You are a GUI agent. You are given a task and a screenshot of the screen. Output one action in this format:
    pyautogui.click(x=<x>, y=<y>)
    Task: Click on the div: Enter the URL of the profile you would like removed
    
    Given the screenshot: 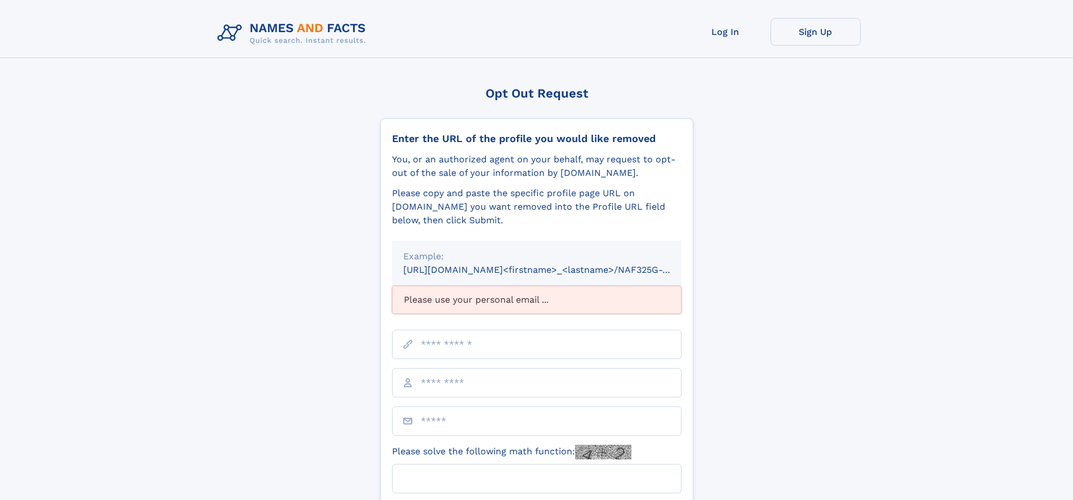 What is the action you would take?
    pyautogui.click(x=537, y=139)
    